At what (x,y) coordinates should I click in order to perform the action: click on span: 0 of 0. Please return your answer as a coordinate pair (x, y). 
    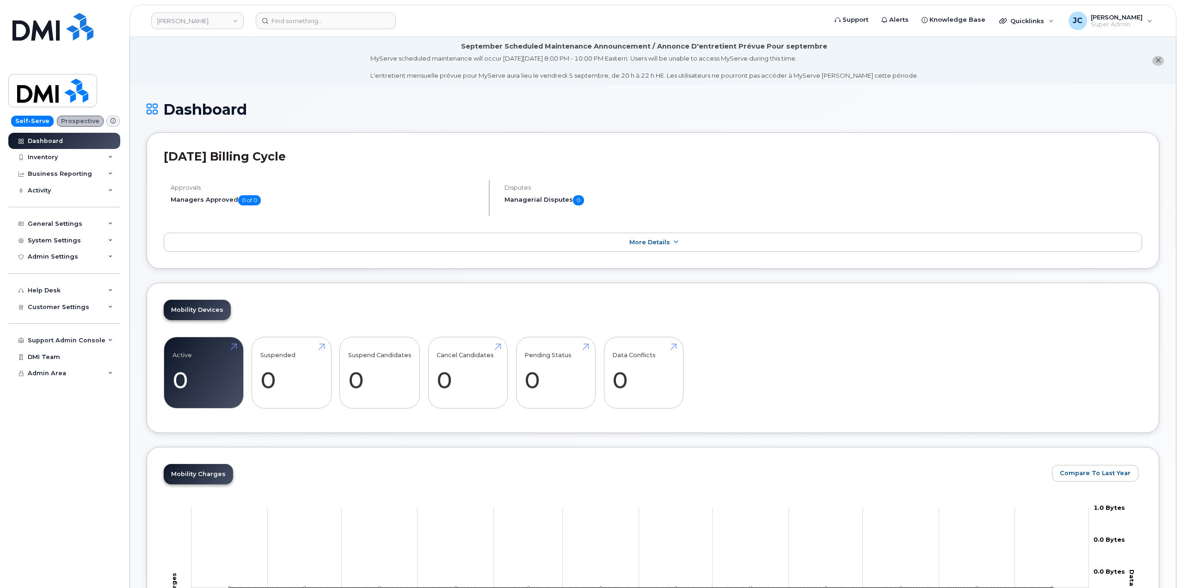
    Looking at the image, I should click on (249, 200).